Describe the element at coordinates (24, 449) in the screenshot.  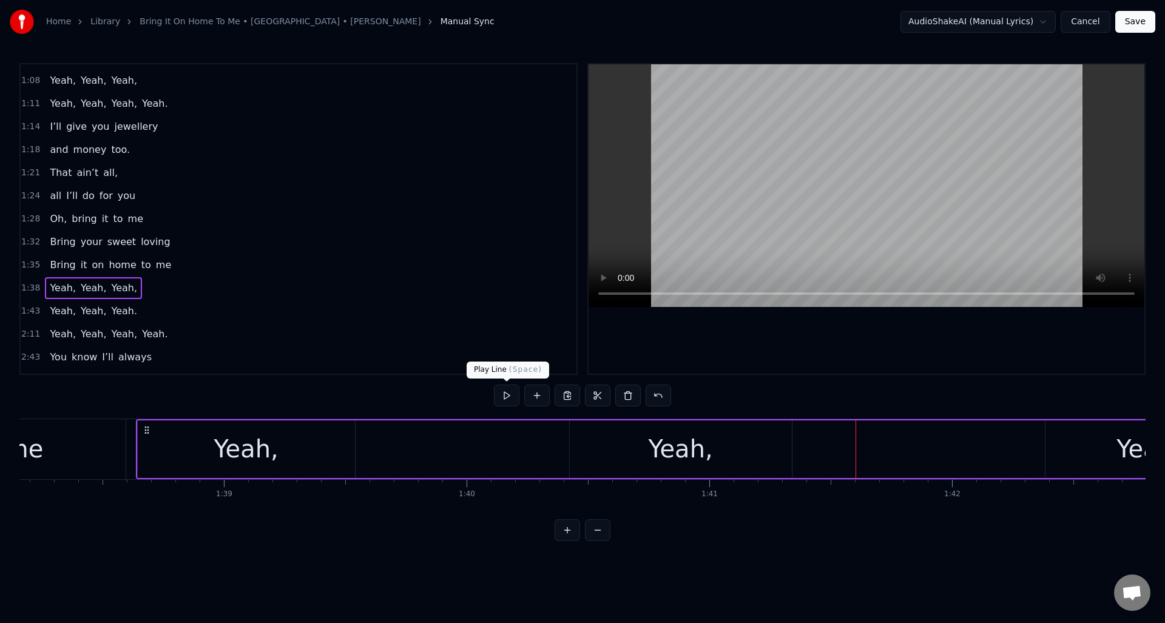
I see `div: me` at that location.